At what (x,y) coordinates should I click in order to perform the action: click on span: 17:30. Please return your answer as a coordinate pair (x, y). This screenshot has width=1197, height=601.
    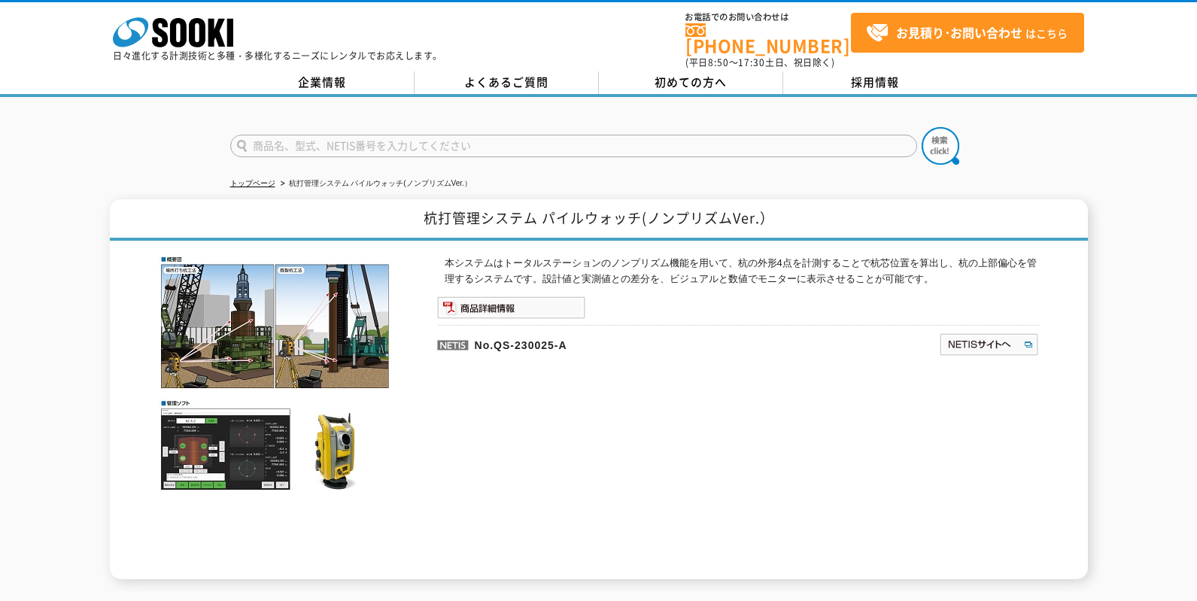
    Looking at the image, I should click on (752, 62).